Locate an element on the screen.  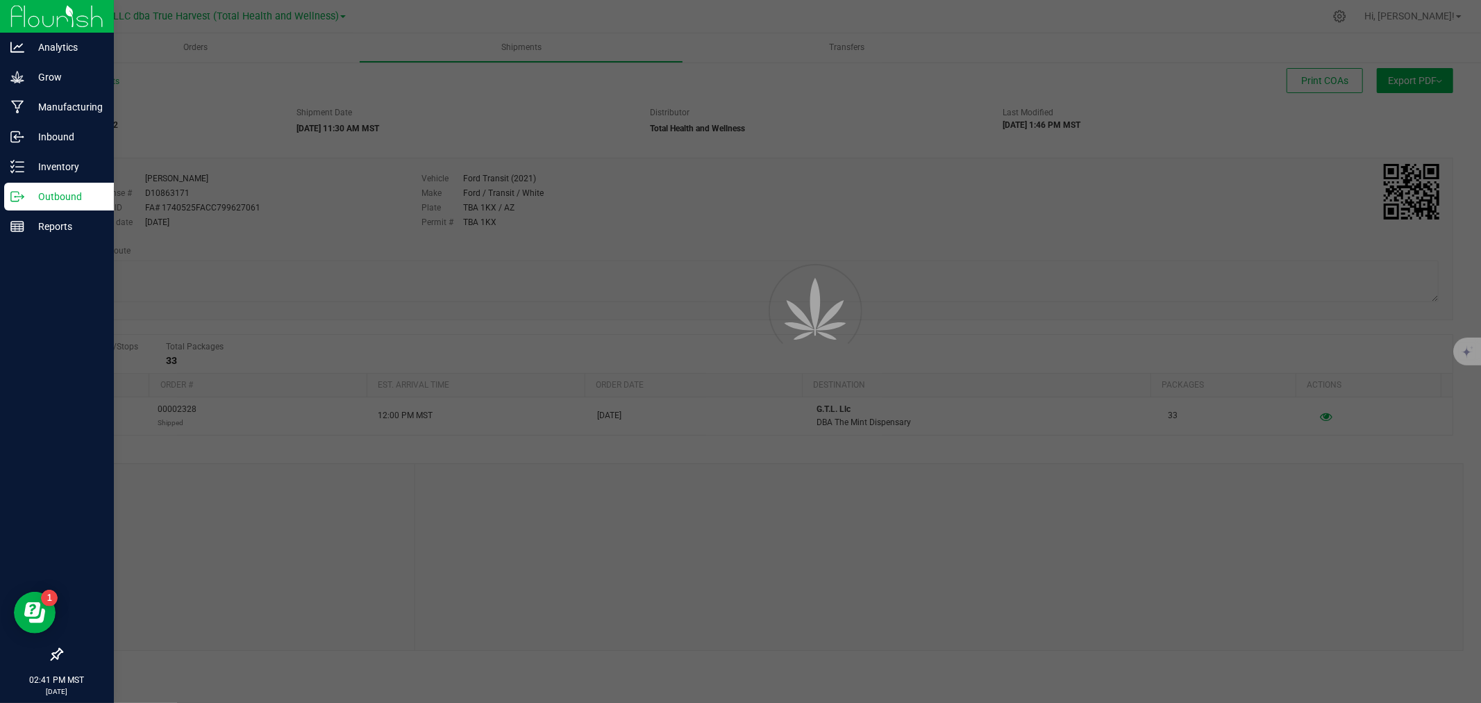
p: 02:41 PM MST is located at coordinates (57, 680).